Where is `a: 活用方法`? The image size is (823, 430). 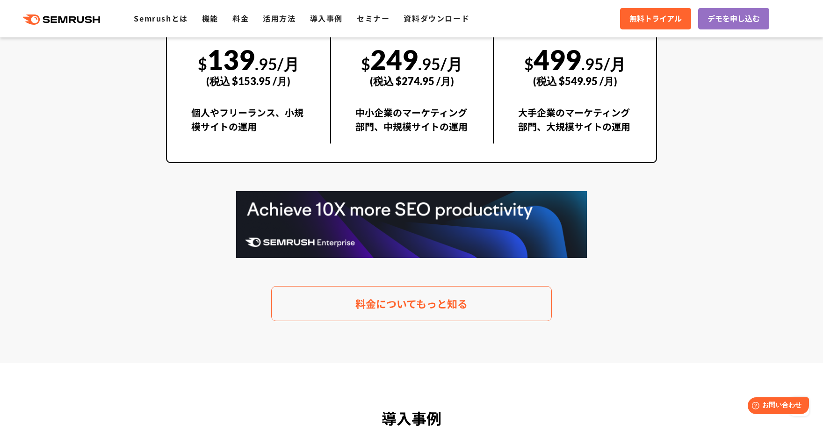 a: 活用方法 is located at coordinates (279, 18).